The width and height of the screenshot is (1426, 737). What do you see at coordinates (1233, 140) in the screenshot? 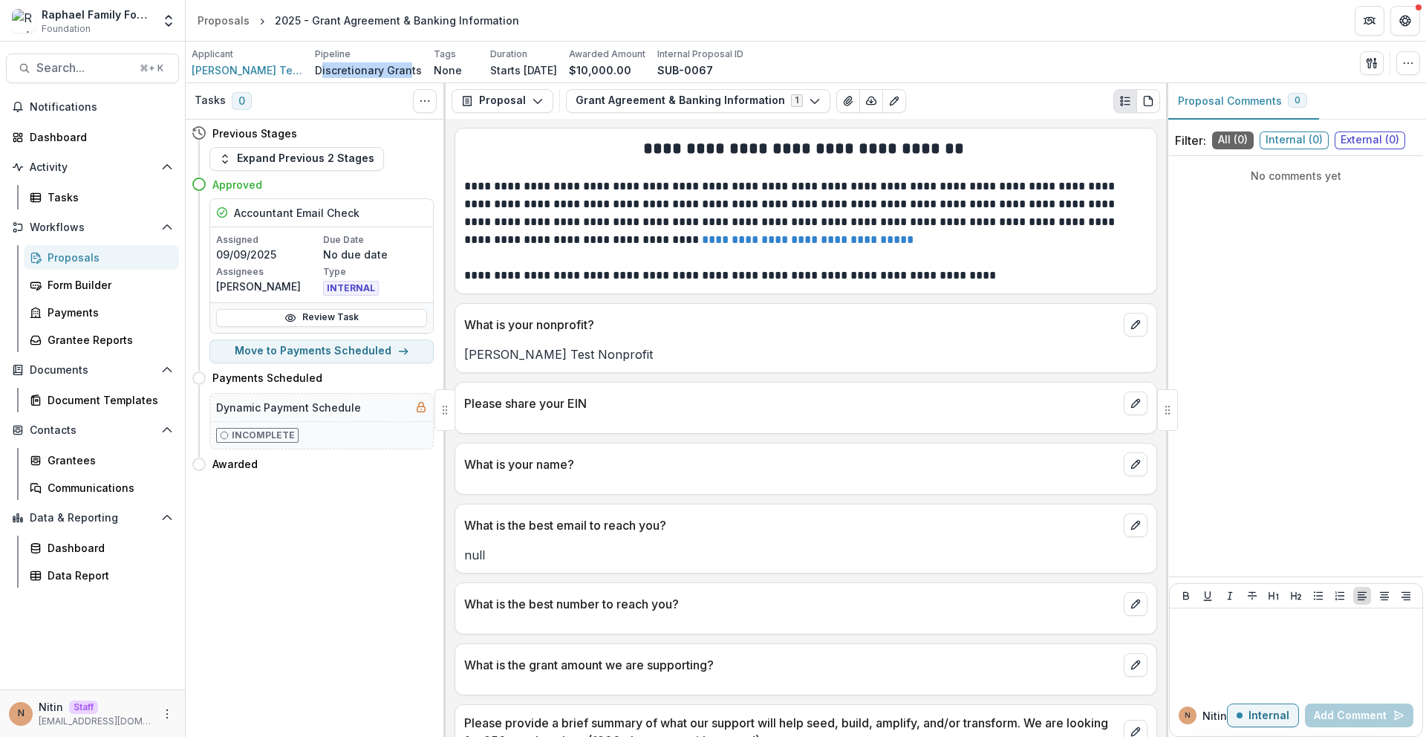
I see `span: All ( 0 )` at bounding box center [1233, 140].